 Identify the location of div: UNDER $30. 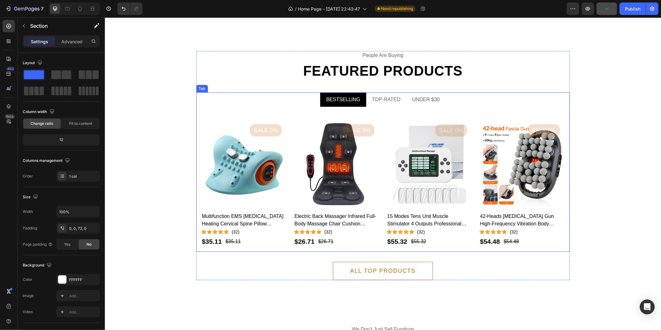
(321, 82).